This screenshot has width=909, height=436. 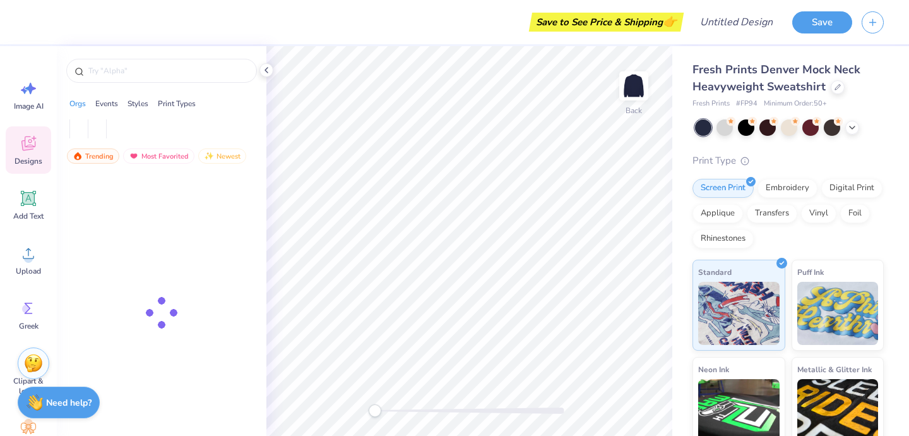 I want to click on div: Styles, so click(x=138, y=104).